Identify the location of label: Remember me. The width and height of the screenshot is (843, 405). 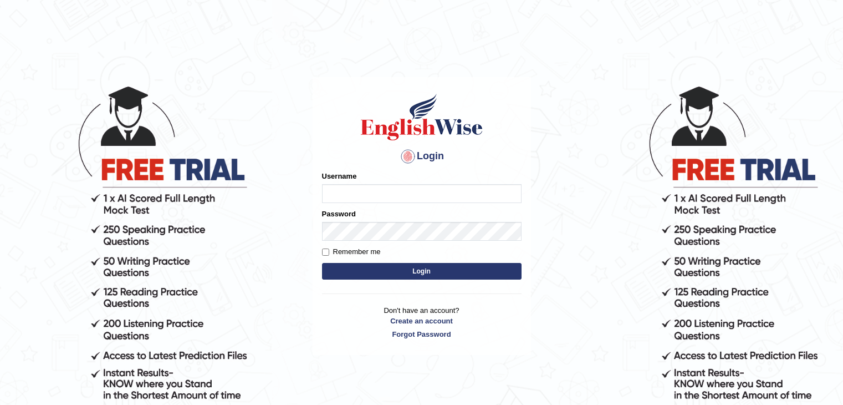
(352, 252).